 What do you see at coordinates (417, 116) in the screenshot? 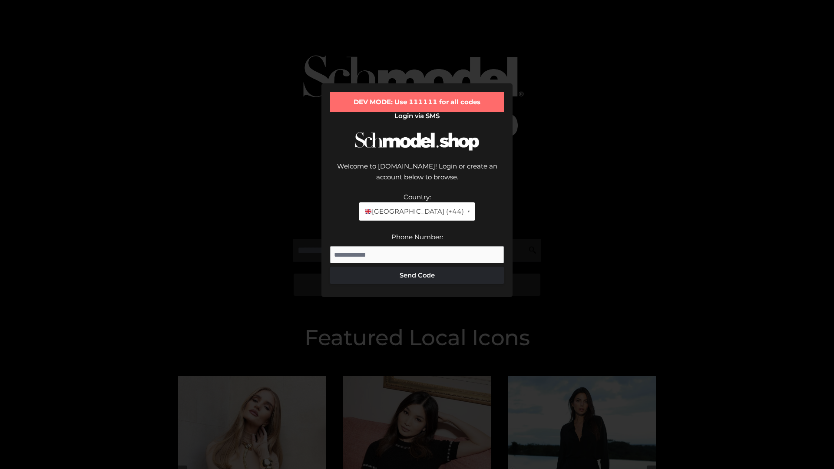
I see `h2: Login via SMS` at bounding box center [417, 116].